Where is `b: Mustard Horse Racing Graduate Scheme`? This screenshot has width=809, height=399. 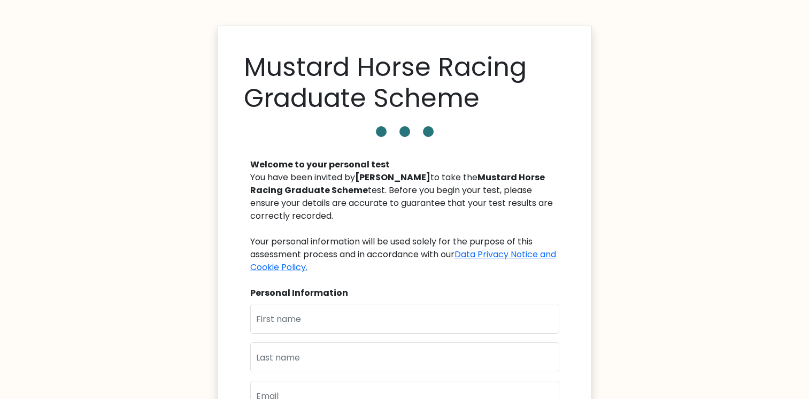
b: Mustard Horse Racing Graduate Scheme is located at coordinates (397, 183).